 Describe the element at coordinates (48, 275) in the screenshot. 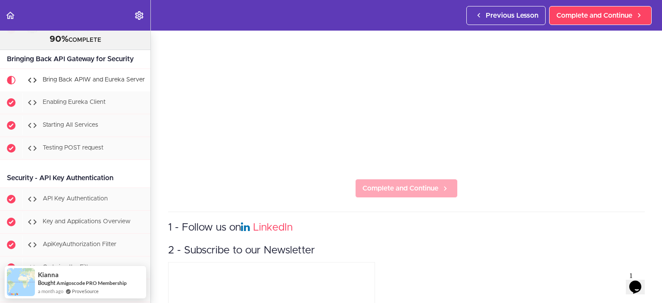

I see `span: Kianna` at that location.